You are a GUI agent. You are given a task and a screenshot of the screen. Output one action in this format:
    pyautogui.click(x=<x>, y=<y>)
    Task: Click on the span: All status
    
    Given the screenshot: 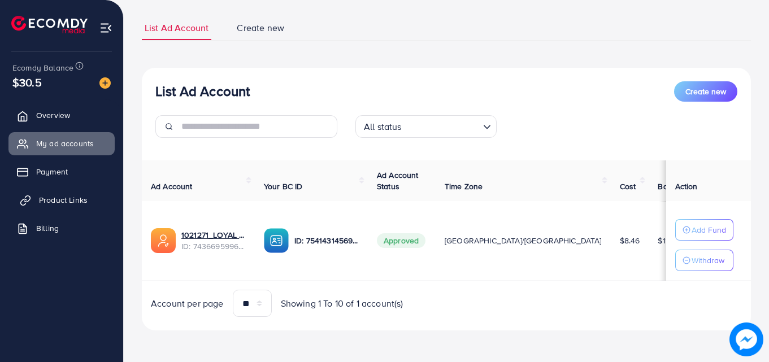 What is the action you would take?
    pyautogui.click(x=383, y=127)
    